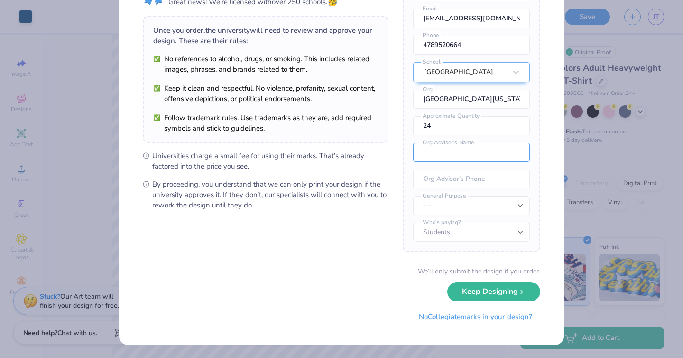 This screenshot has width=683, height=358. Describe the element at coordinates (472, 19) in the screenshot. I see `input: Email` at that location.